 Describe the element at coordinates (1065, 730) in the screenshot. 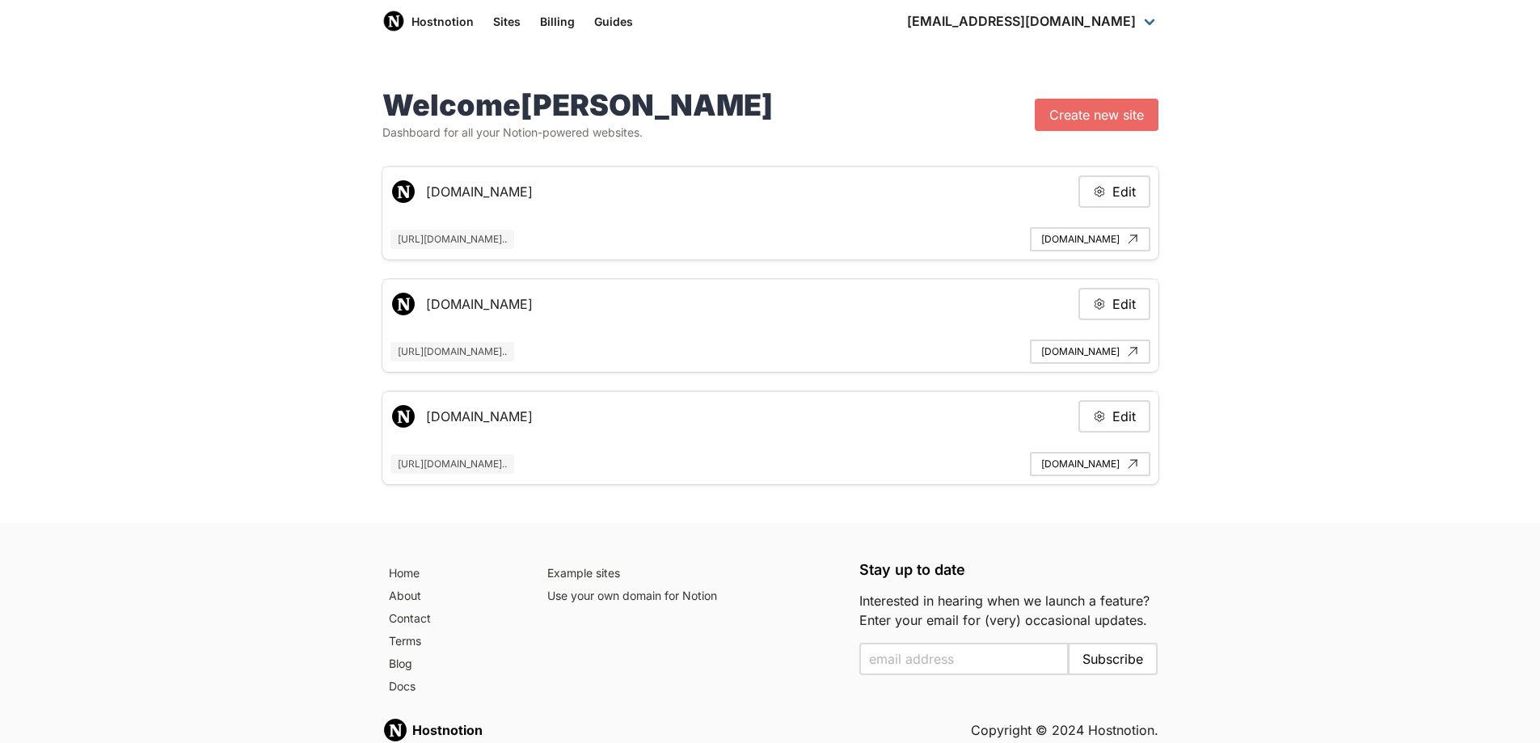

I see `h5: Copyright © 2024 Hostnotion.` at that location.